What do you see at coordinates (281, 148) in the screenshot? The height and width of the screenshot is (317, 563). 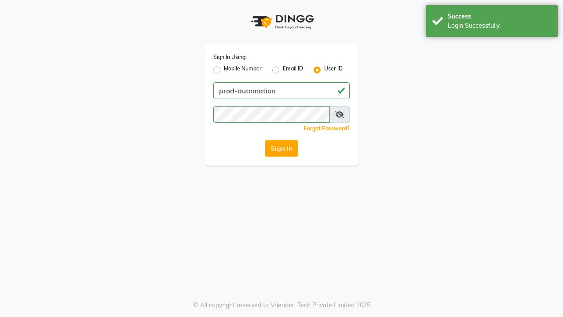 I see `button: Sign In` at bounding box center [281, 148].